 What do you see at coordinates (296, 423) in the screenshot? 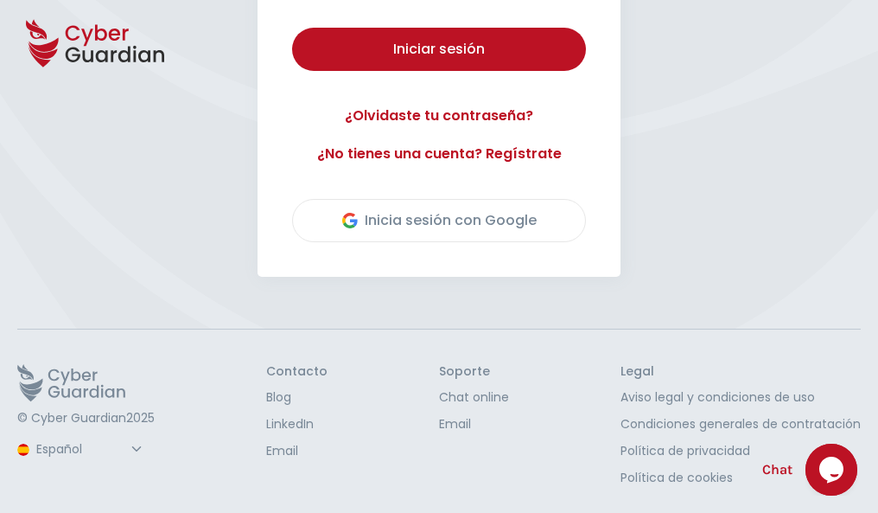
I see `a: LinkedIn` at bounding box center [296, 423].